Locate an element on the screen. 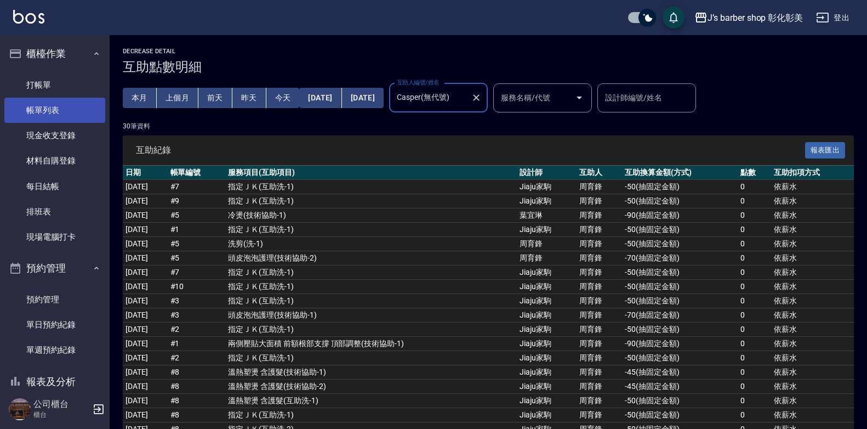  td: 葉宜琳 is located at coordinates (547, 215).